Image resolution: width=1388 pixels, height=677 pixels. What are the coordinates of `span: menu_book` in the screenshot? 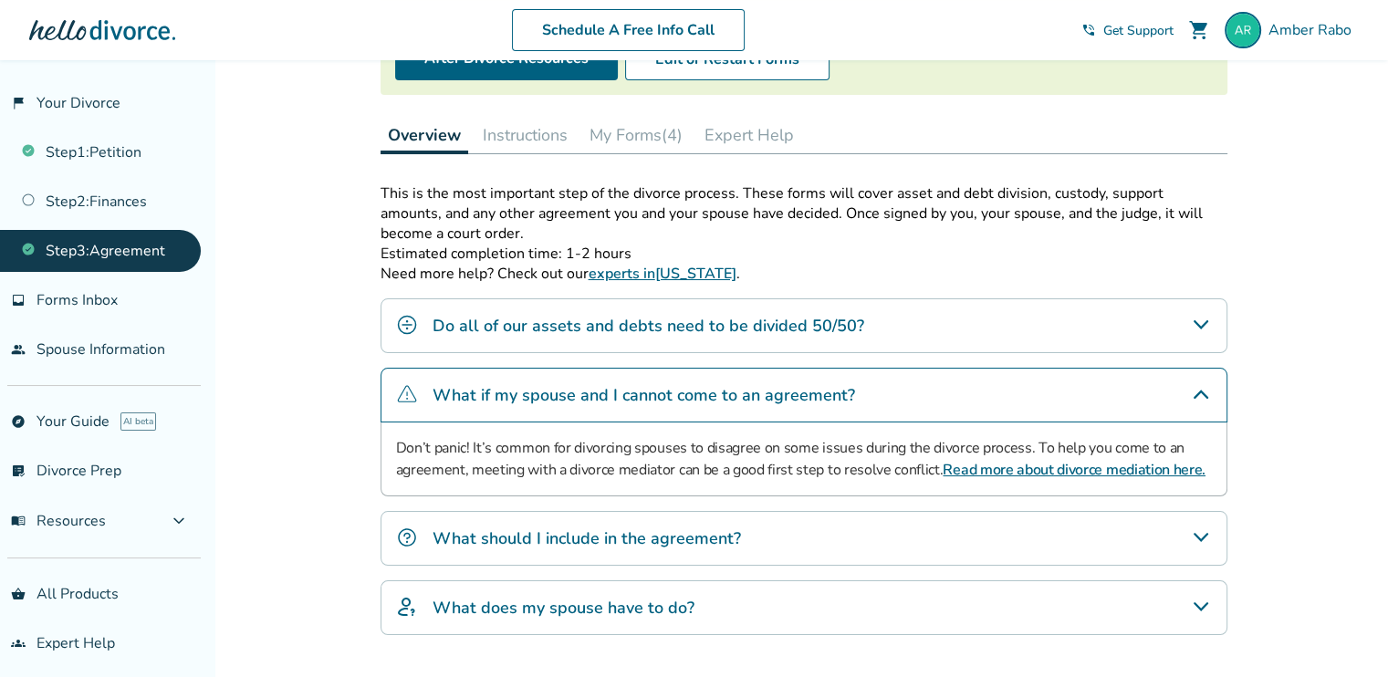 It's located at (18, 521).